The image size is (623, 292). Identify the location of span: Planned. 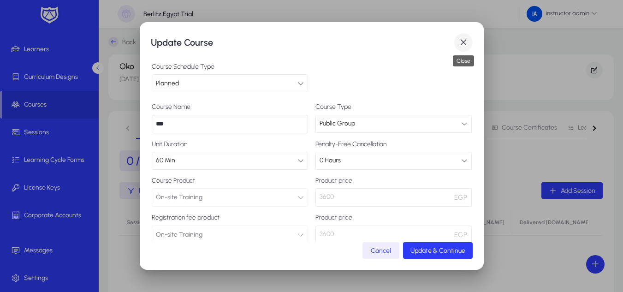
(167, 83).